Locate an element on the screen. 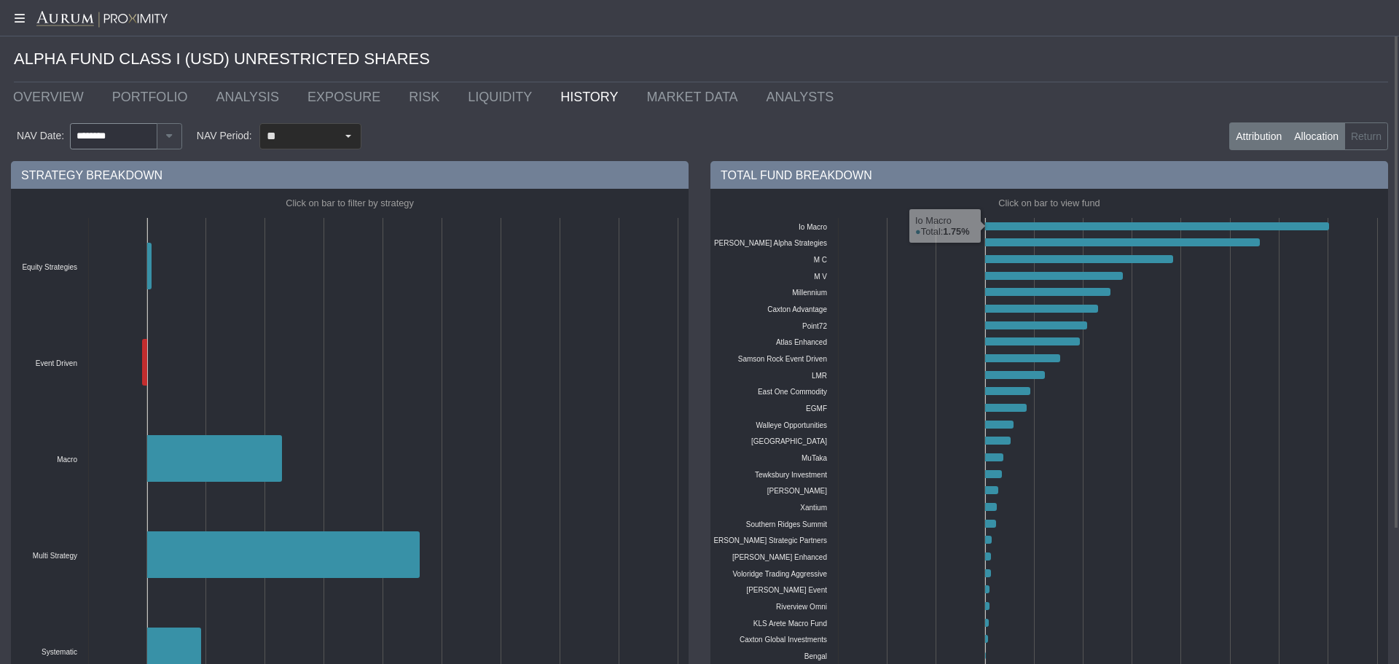 This screenshot has height=664, width=1399. text: Caxton Advantage is located at coordinates (797, 309).